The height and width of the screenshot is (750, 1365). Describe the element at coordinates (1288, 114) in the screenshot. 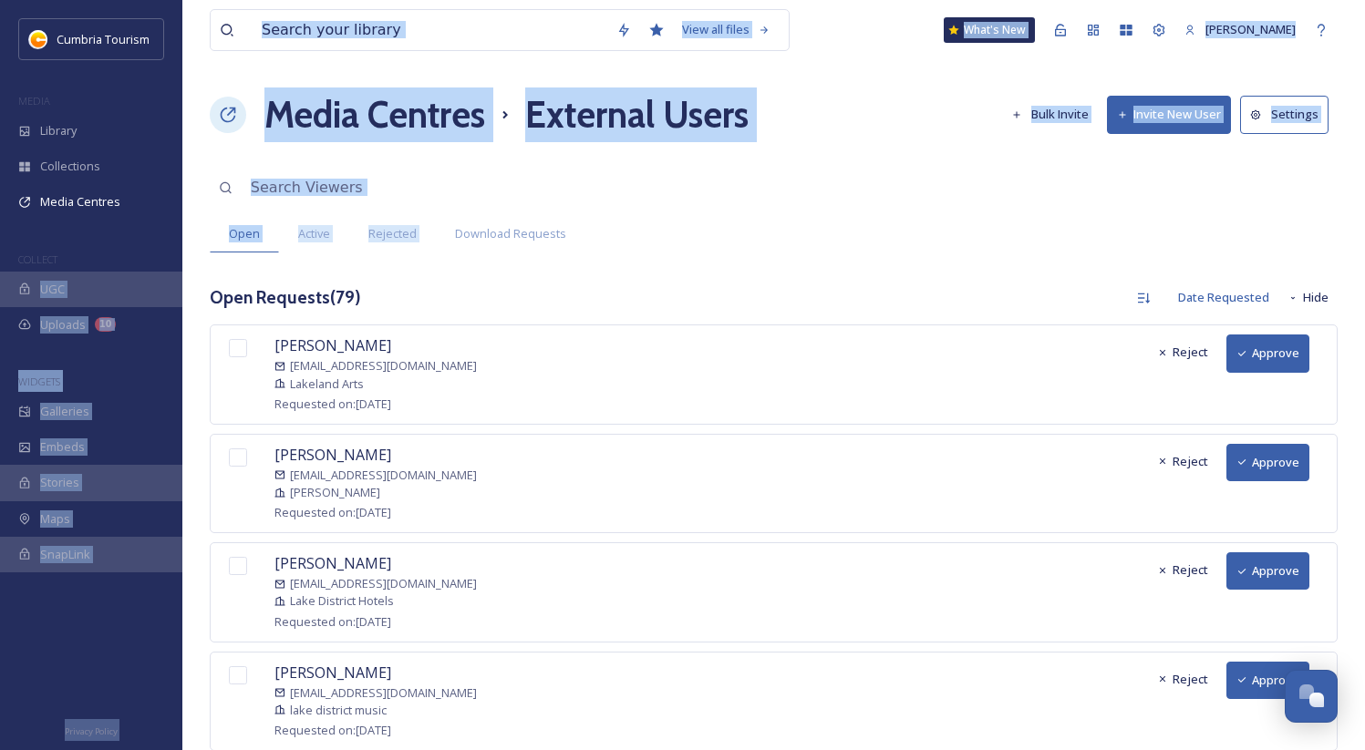

I see `a: Settings` at that location.